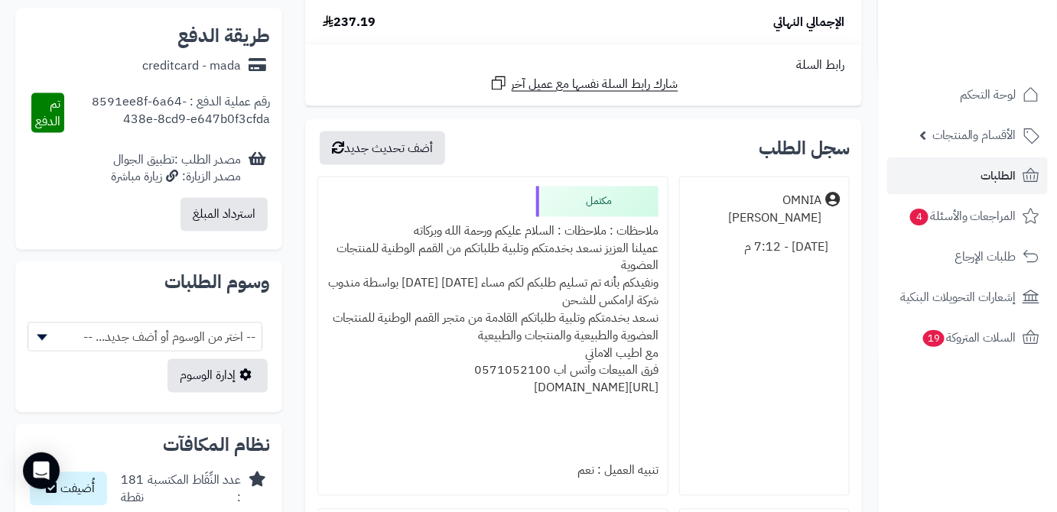 The width and height of the screenshot is (1057, 512). I want to click on span: 237.19, so click(349, 22).